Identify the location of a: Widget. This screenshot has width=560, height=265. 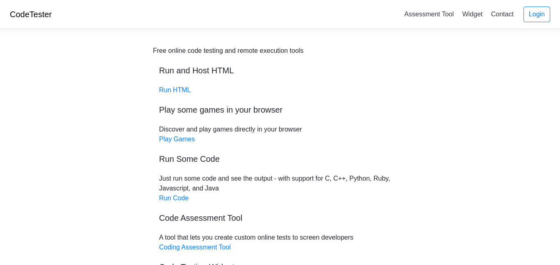
(472, 14).